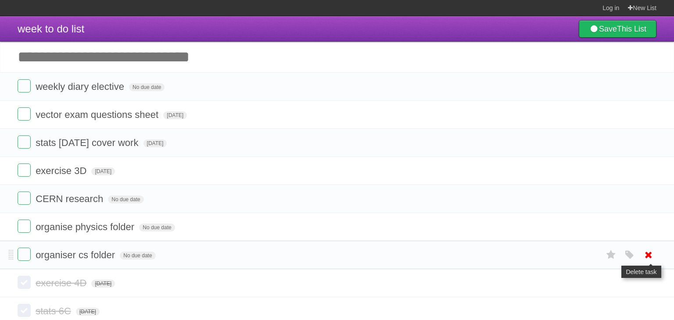 This screenshot has width=674, height=320. What do you see at coordinates (62, 283) in the screenshot?
I see `span: exercise 4D` at bounding box center [62, 283].